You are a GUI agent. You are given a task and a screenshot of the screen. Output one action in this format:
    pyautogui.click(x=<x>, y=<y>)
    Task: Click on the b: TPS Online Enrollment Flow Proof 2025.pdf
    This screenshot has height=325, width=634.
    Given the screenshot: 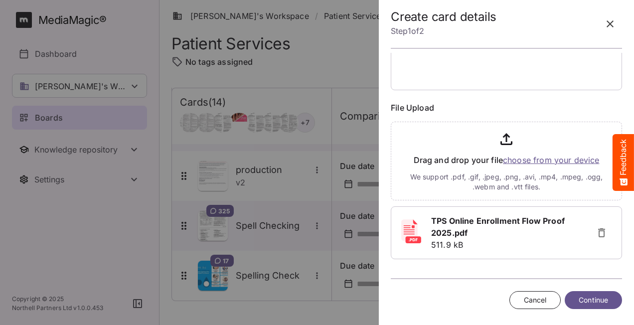 What is the action you would take?
    pyautogui.click(x=498, y=227)
    